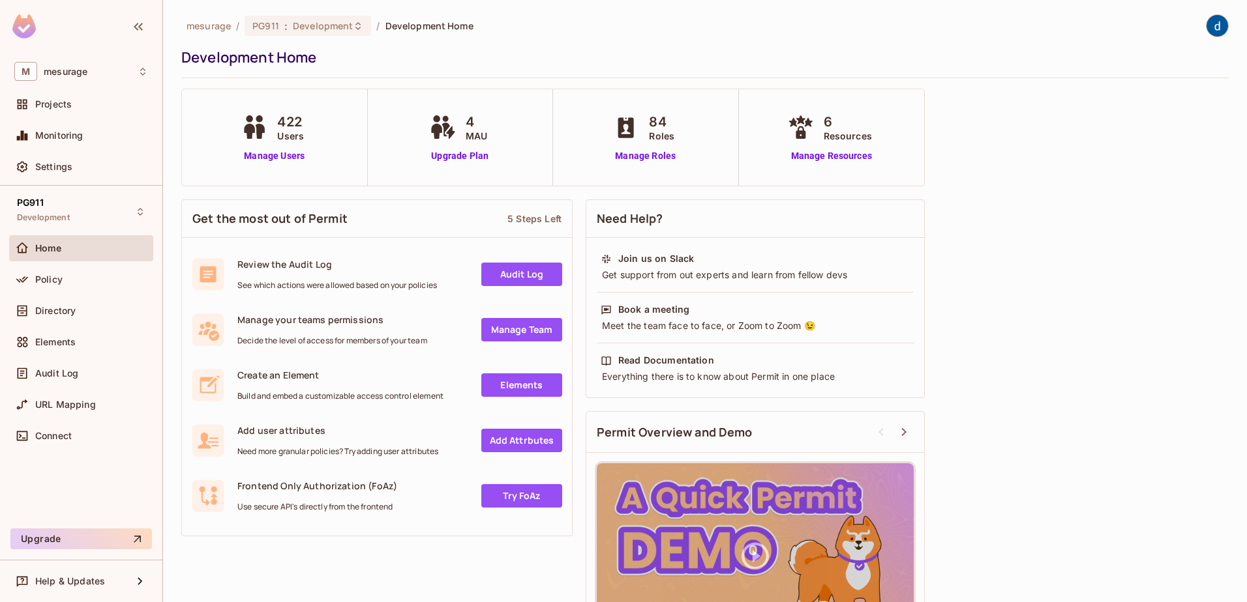 The width and height of the screenshot is (1247, 602). I want to click on span: Help & Updates, so click(70, 582).